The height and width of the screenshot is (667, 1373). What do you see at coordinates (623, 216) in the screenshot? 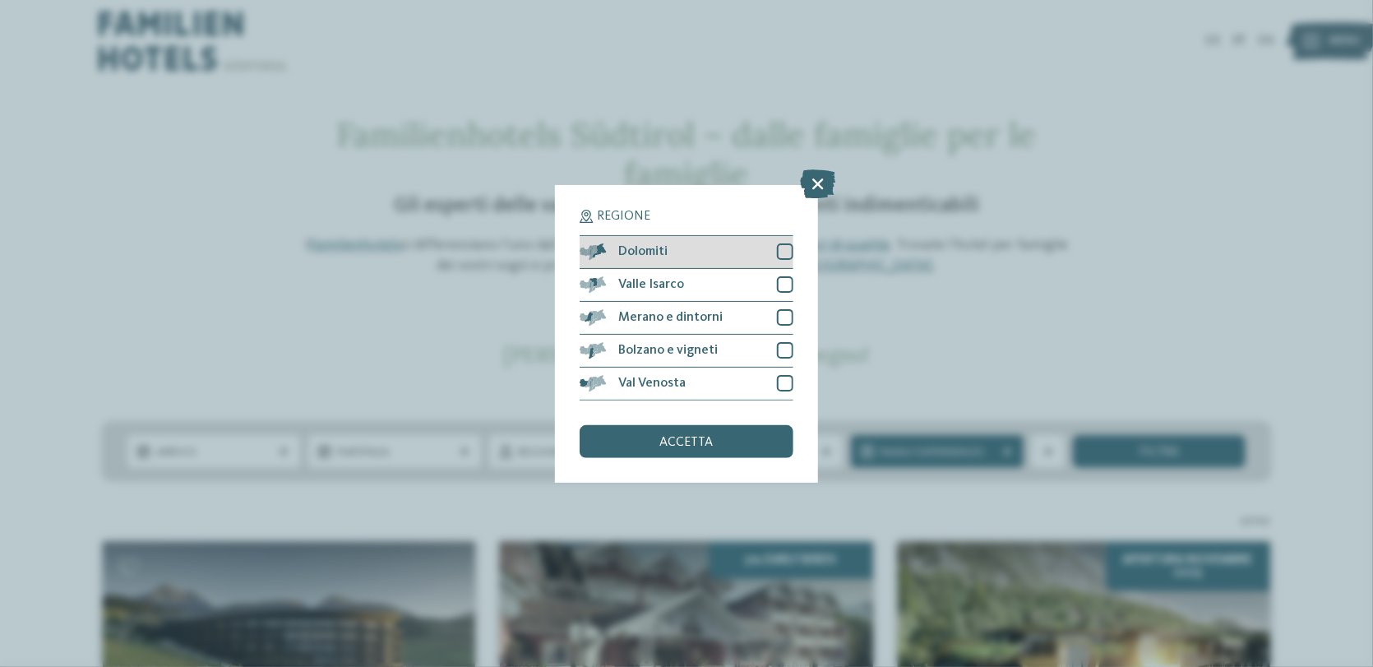
I see `span: Regione` at bounding box center [623, 216].